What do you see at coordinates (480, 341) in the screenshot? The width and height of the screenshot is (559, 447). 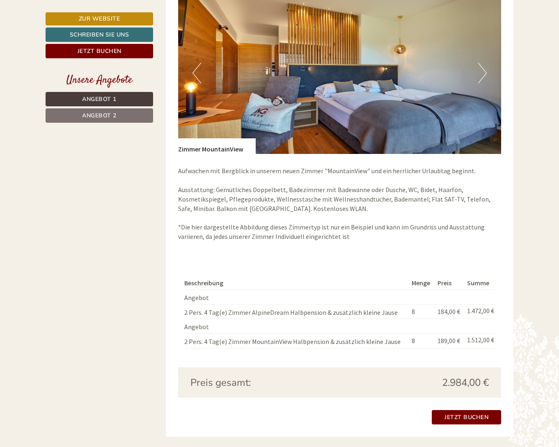 I see `td: 1.512,00 €` at bounding box center [480, 341].